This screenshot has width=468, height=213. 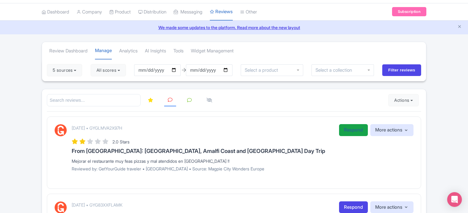 I want to click on input: Filter reviews, so click(x=402, y=70).